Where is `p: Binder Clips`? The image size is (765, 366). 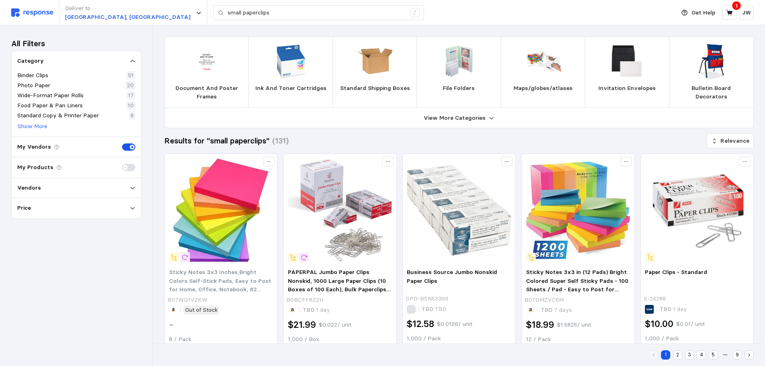 p: Binder Clips is located at coordinates (33, 76).